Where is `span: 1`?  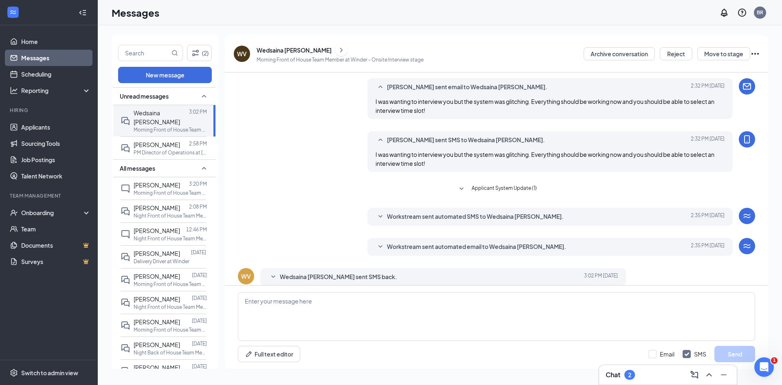 span: 1 is located at coordinates (774, 360).